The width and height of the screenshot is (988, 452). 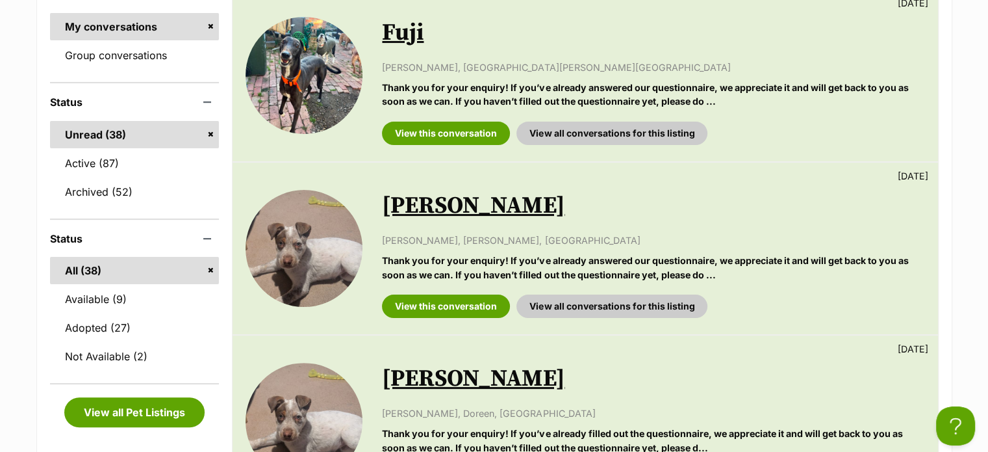 I want to click on a: My conversations, so click(x=134, y=27).